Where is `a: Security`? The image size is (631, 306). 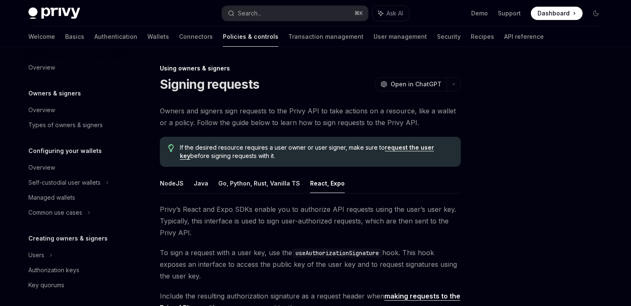
a: Security is located at coordinates (449, 37).